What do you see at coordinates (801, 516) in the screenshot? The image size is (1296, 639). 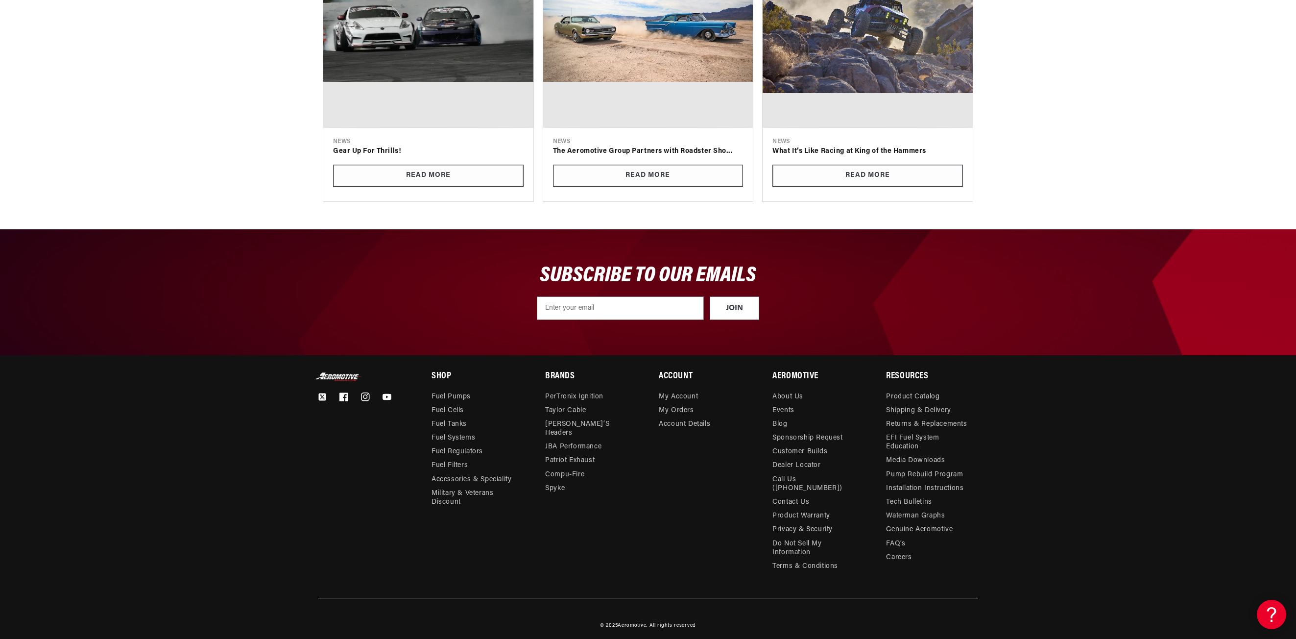 I see `a: Product Warranty` at bounding box center [801, 516].